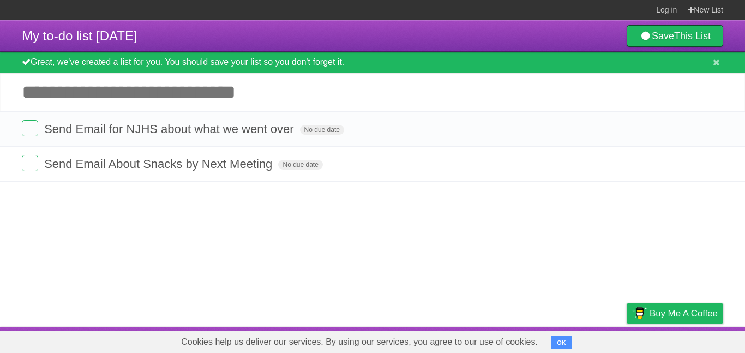 This screenshot has height=353, width=745. I want to click on span: Send Email About Snacks by Next Meeting, so click(159, 164).